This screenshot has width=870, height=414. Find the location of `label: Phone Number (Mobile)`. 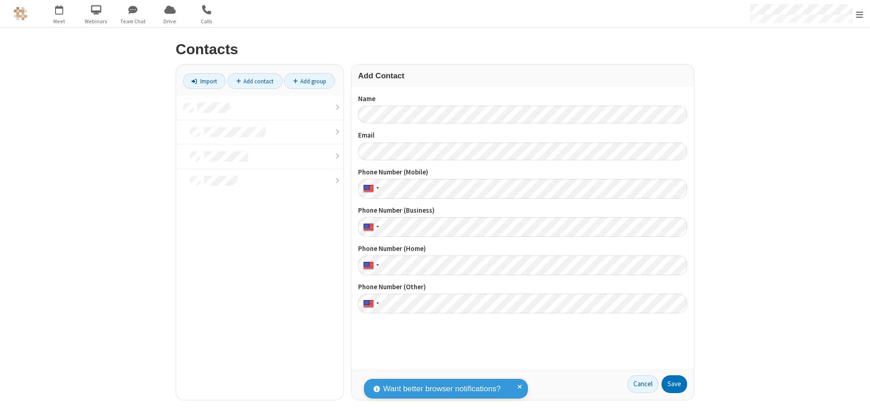

label: Phone Number (Mobile) is located at coordinates (523, 172).